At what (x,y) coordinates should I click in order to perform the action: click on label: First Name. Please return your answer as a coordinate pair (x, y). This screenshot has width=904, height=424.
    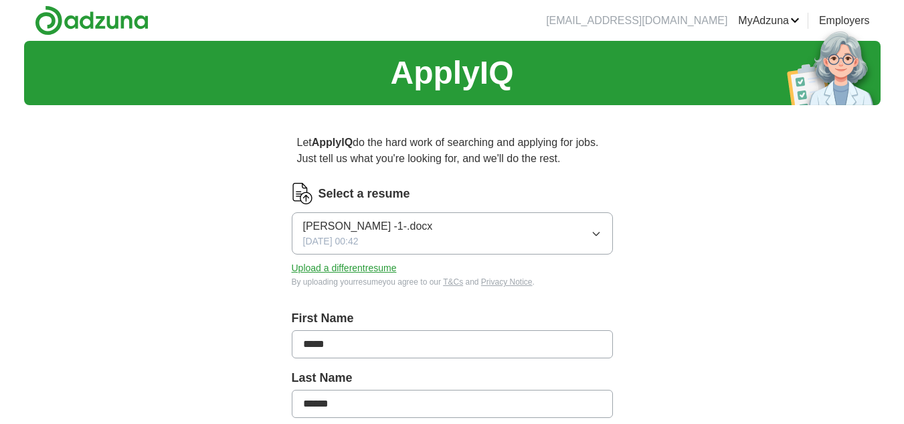
    Looking at the image, I should click on (453, 318).